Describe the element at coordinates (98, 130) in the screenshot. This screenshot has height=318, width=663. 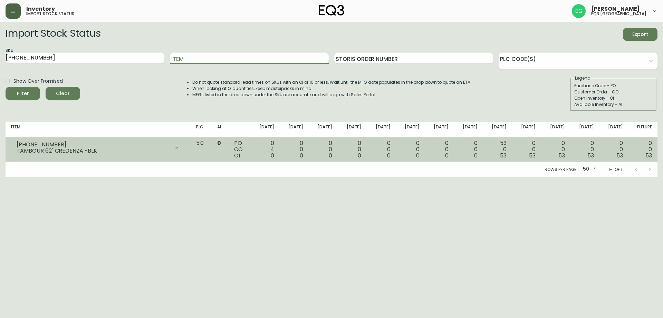
I see `th: Item` at that location.